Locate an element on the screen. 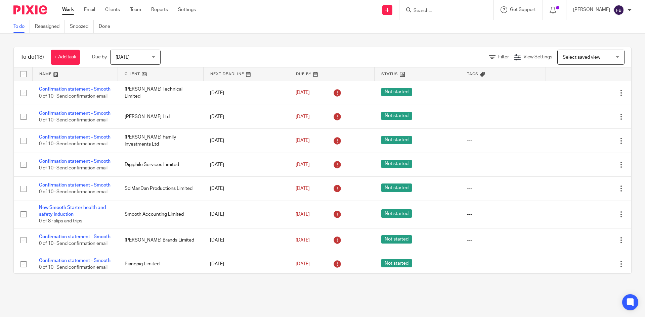  a: To do is located at coordinates (21, 27).